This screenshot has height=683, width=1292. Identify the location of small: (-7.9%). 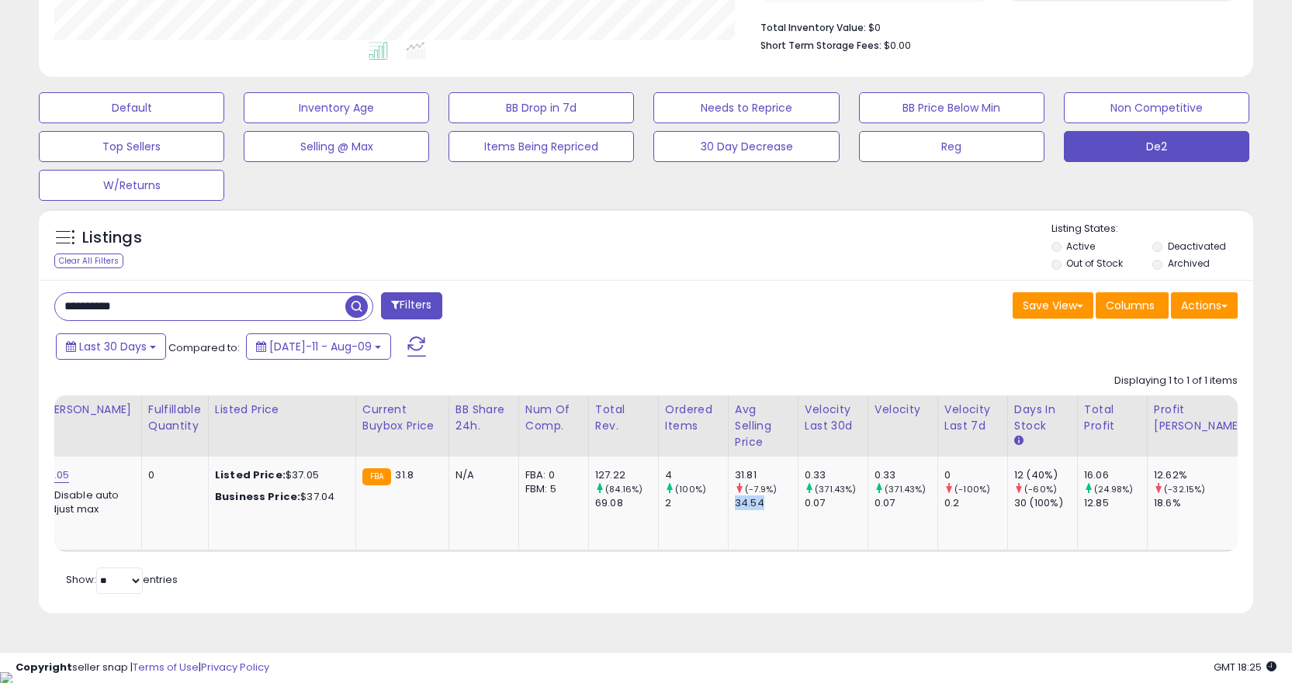
(760, 490).